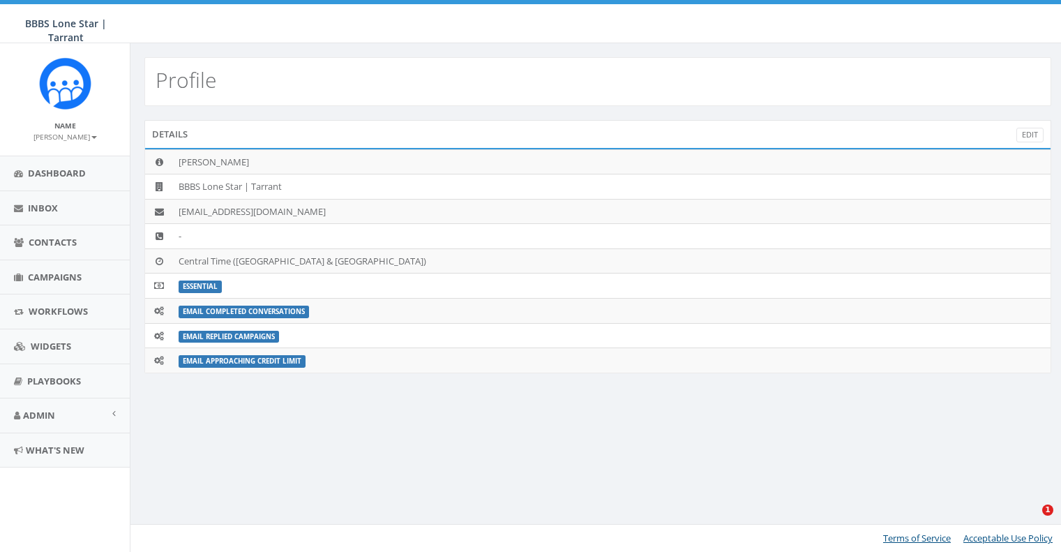  Describe the element at coordinates (39, 415) in the screenshot. I see `span: Admin` at that location.